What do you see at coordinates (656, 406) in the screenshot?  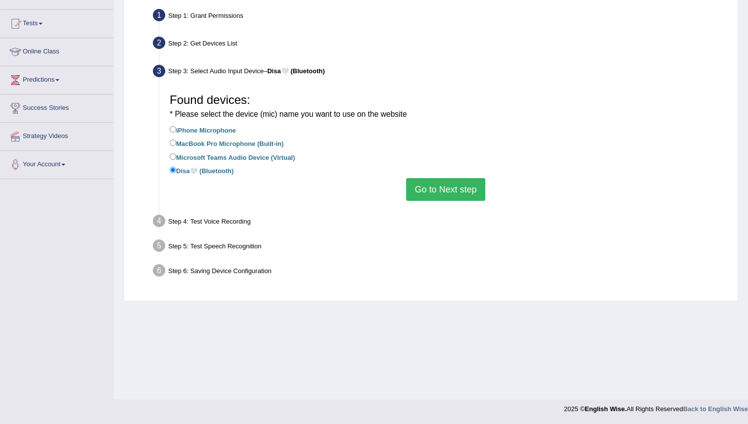 I see `div: 2025 © All Rights Reserved` at bounding box center [656, 406].